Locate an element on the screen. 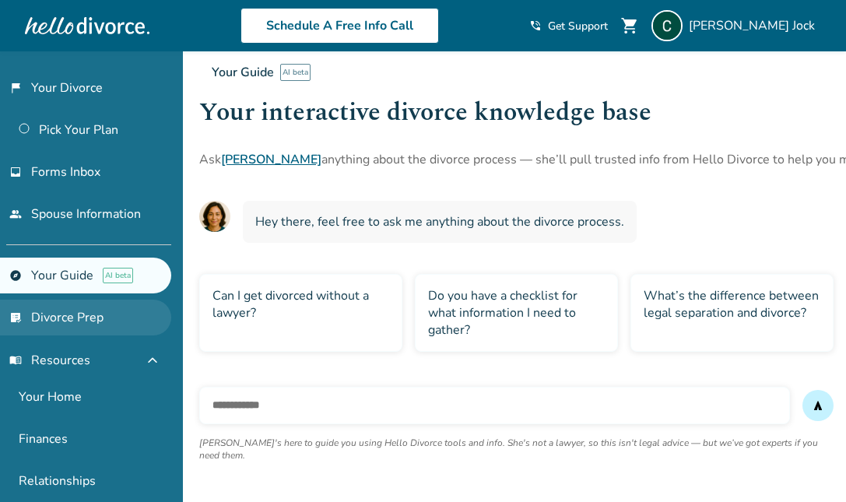 The image size is (846, 502). div: What’s the difference between legal separation and divorce? is located at coordinates (731, 313).